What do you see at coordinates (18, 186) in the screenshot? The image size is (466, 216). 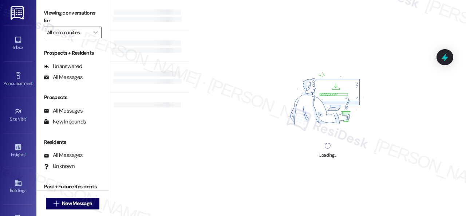 I see `a: Buildings` at bounding box center [18, 186].